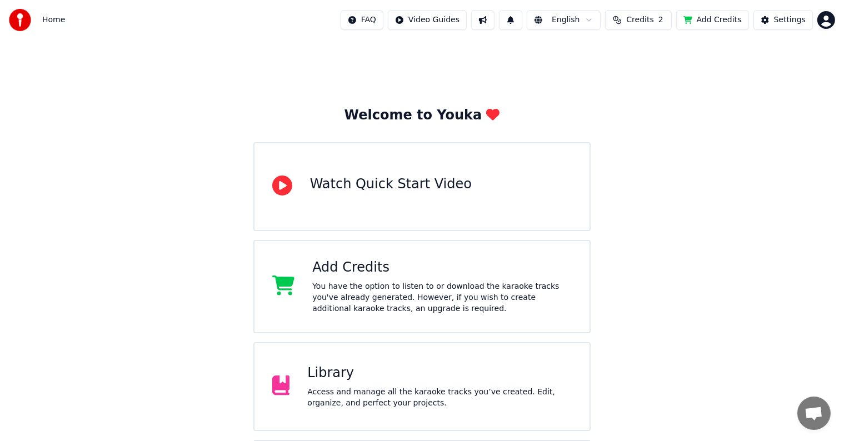  Describe the element at coordinates (441, 298) in the screenshot. I see `div: You have the option to listen to or download the karaoke tracks you've already generated. However...` at that location.